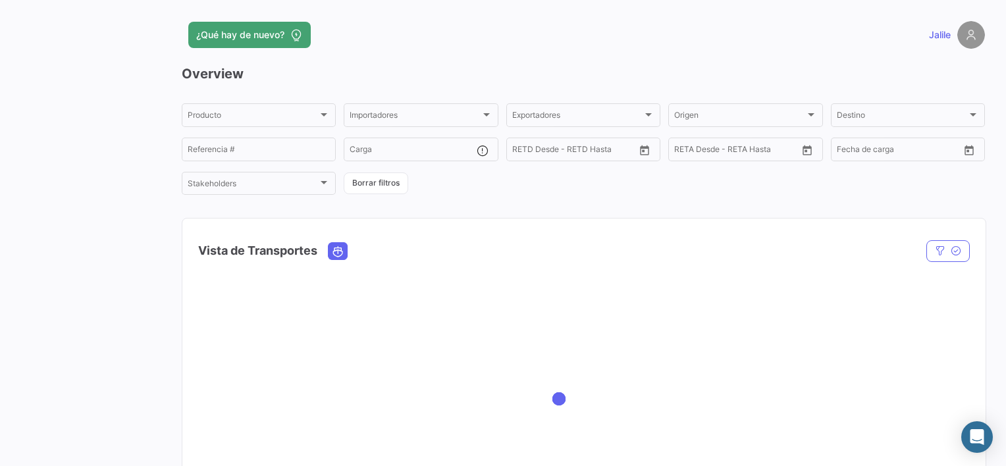 The image size is (1006, 466). What do you see at coordinates (415, 117) in the screenshot?
I see `span: Importadores` at bounding box center [415, 117].